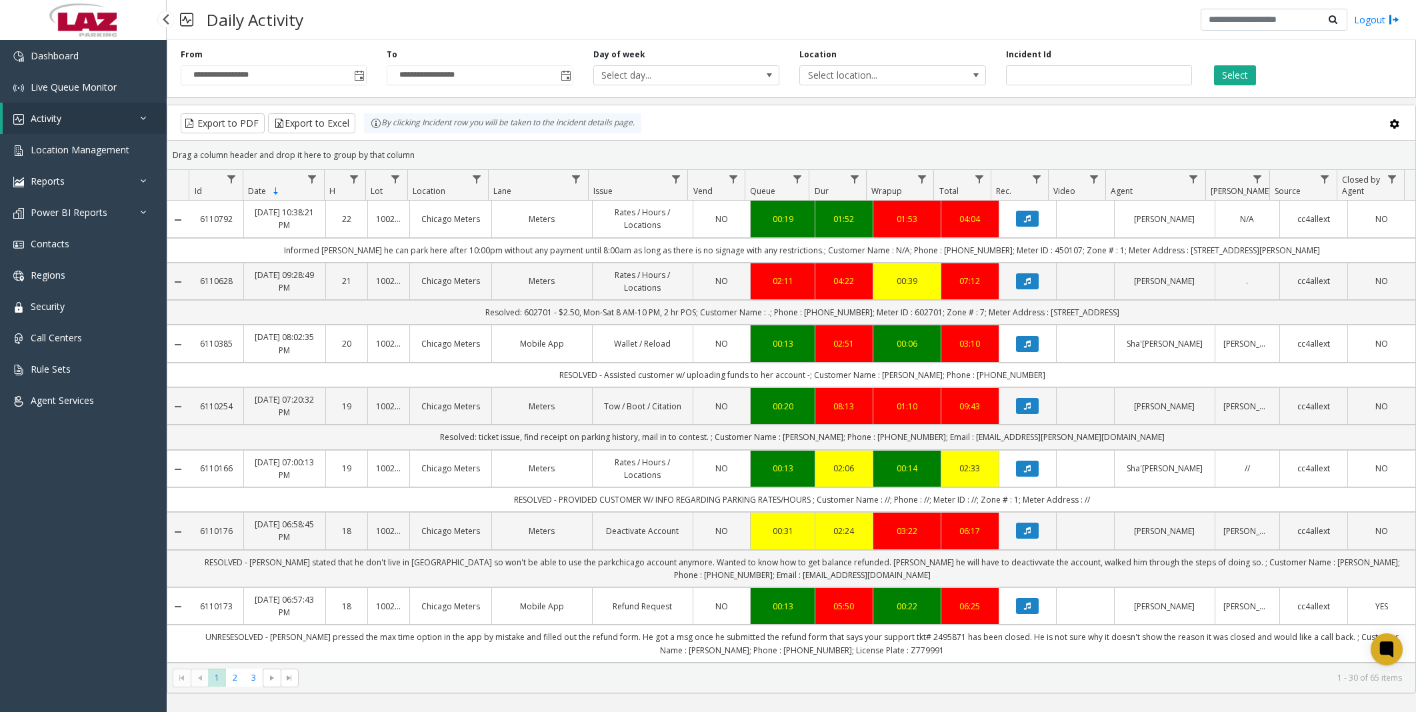 The height and width of the screenshot is (712, 1416). Describe the element at coordinates (565, 75) in the screenshot. I see `span: Toggle popup` at that location.